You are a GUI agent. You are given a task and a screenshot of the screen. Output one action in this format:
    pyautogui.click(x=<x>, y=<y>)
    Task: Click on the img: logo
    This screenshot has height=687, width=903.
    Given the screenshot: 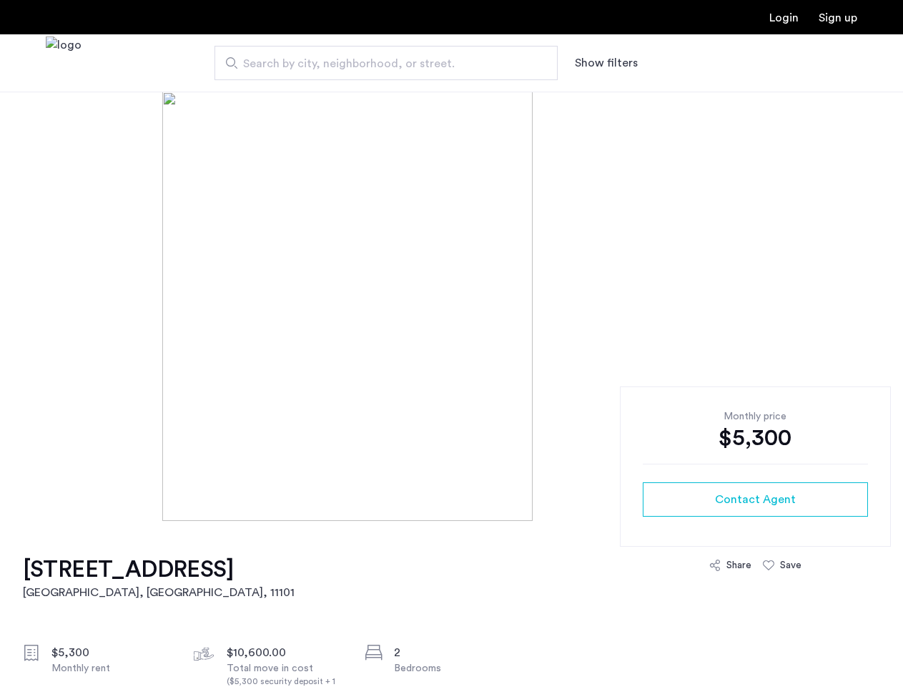 What is the action you would take?
    pyautogui.click(x=64, y=63)
    